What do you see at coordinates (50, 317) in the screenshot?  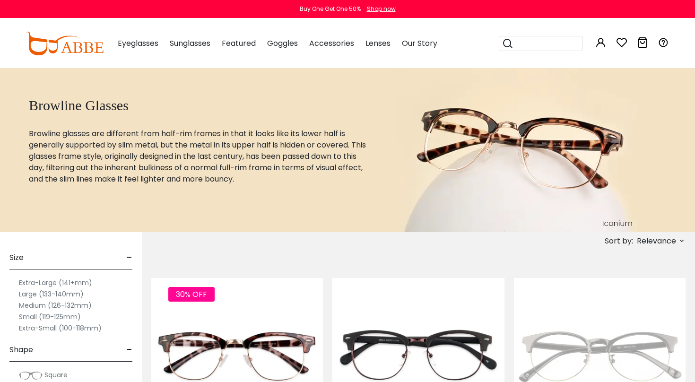 I see `label: Small (119-125mm)` at bounding box center [50, 317].